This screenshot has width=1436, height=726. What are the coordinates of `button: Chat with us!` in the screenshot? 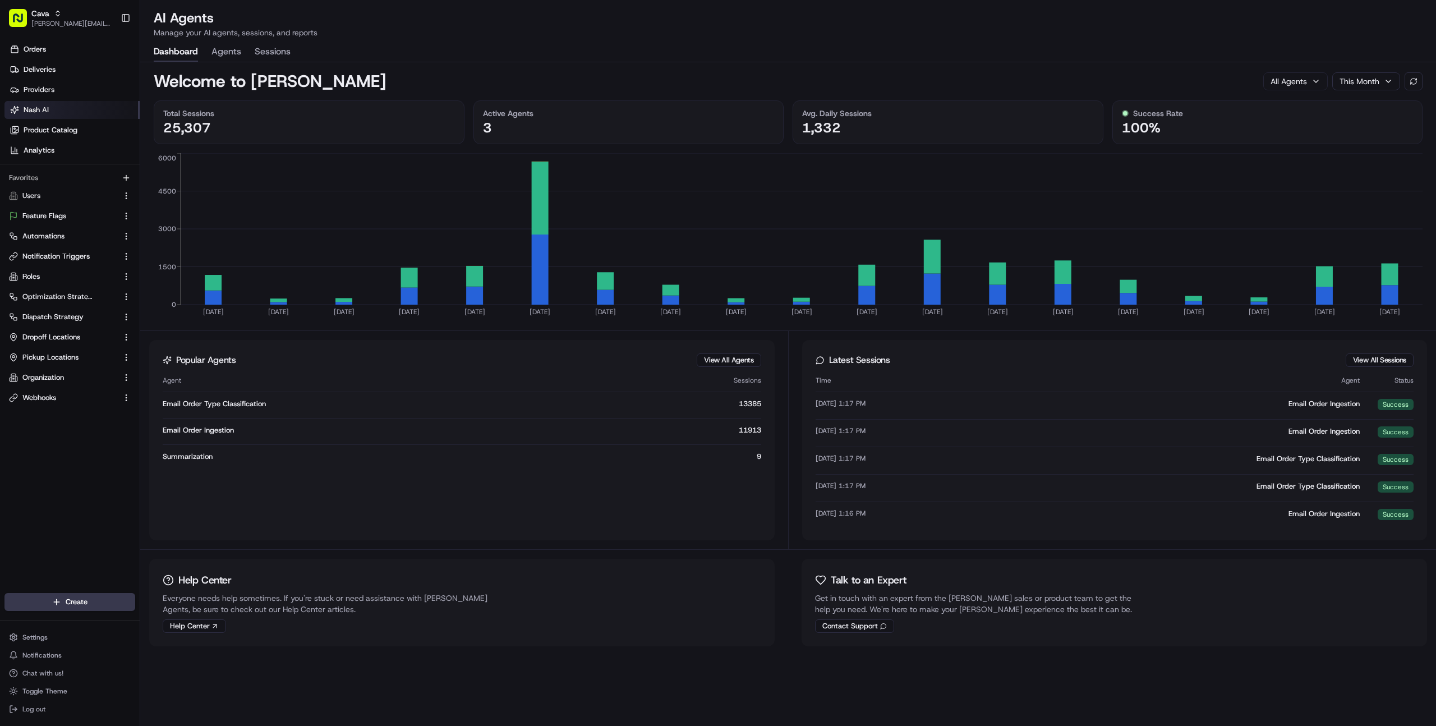 It's located at (70, 673).